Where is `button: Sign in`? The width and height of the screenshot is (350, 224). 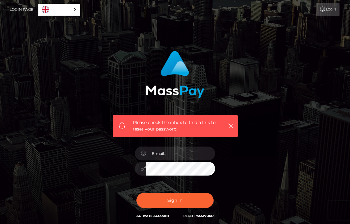 button: Sign in is located at coordinates (175, 200).